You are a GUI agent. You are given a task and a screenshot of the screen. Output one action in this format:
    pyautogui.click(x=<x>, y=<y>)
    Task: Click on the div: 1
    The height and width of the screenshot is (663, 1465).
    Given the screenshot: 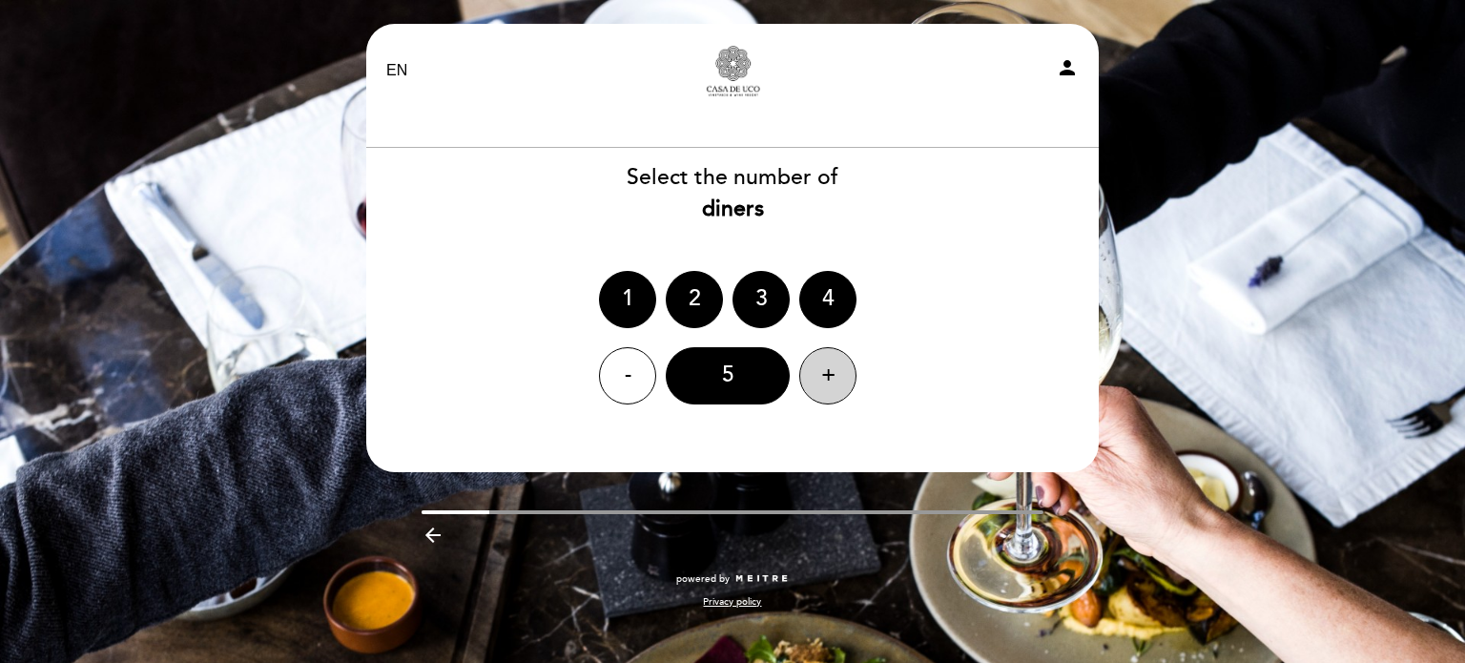 What is the action you would take?
    pyautogui.click(x=627, y=299)
    